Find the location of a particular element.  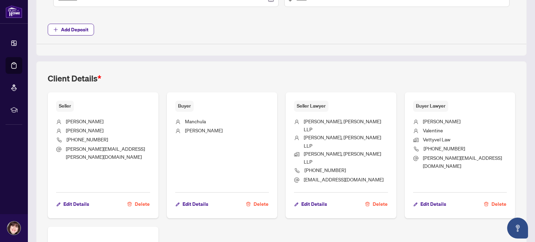

span: Seller is located at coordinates (65, 106).